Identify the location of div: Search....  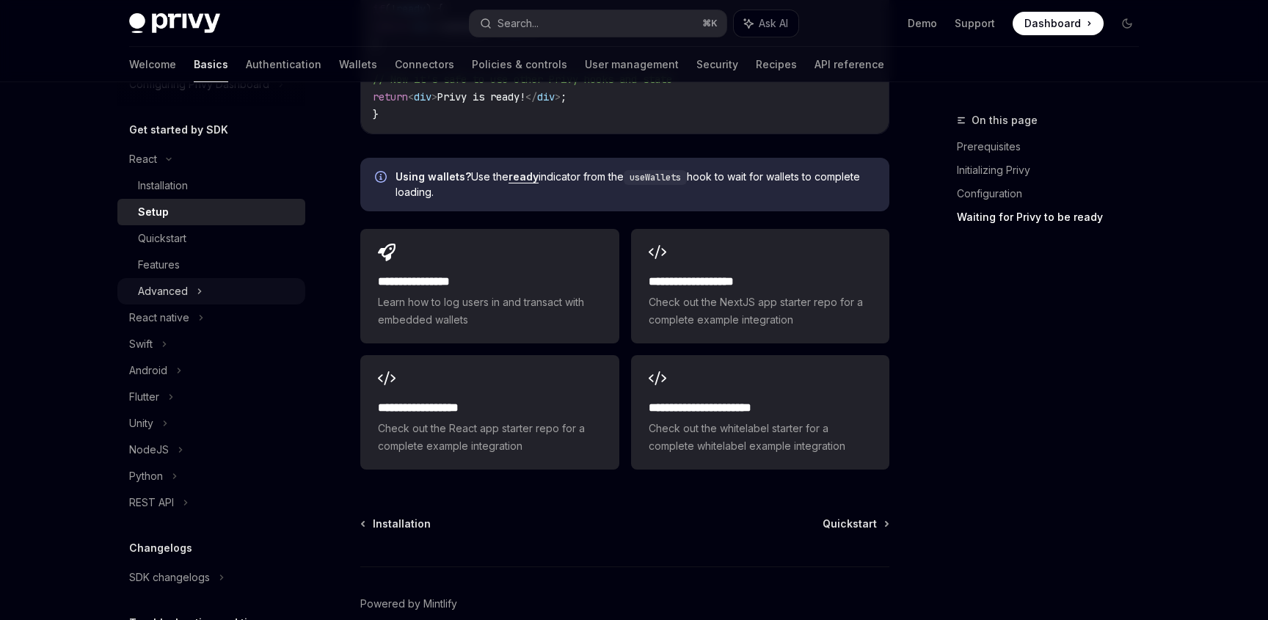
(518, 23).